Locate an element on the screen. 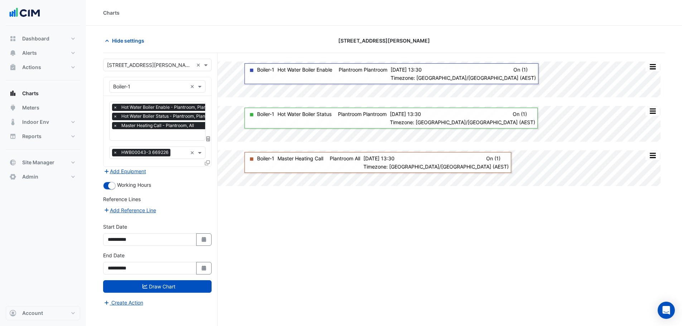 The image size is (682, 326). span: Hot Water Boiler Enable - Plantroom, Plantroom is located at coordinates (170, 107).